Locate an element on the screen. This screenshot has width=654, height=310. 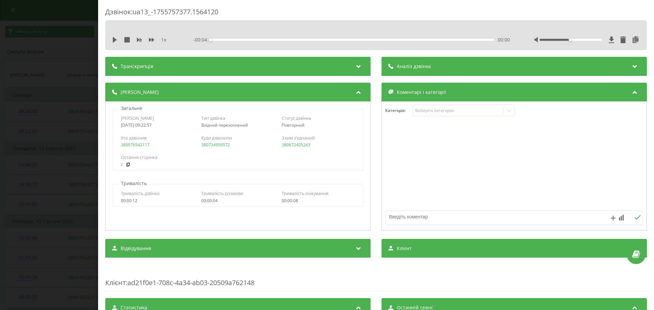
span: Тривалість очікування is located at coordinates (305, 193).